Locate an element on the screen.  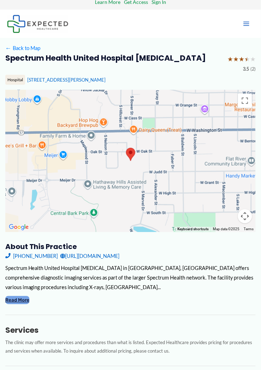
button: Read More is located at coordinates (17, 300).